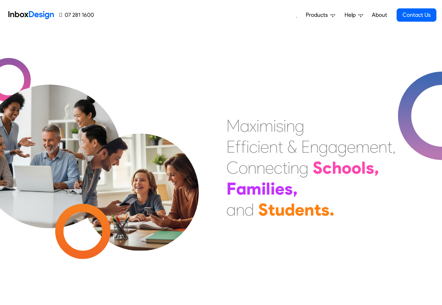  I want to click on div: Maximising Efficient & Engagement, Connecting Schools, Families, and Students., so click(311, 168).